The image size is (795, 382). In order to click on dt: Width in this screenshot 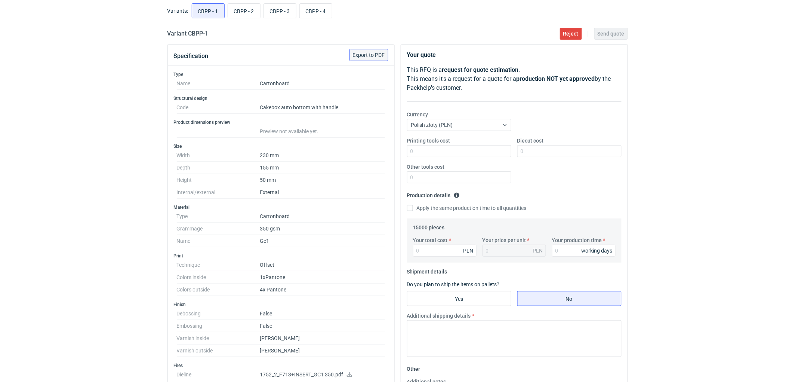, I will do `click(218, 155)`.